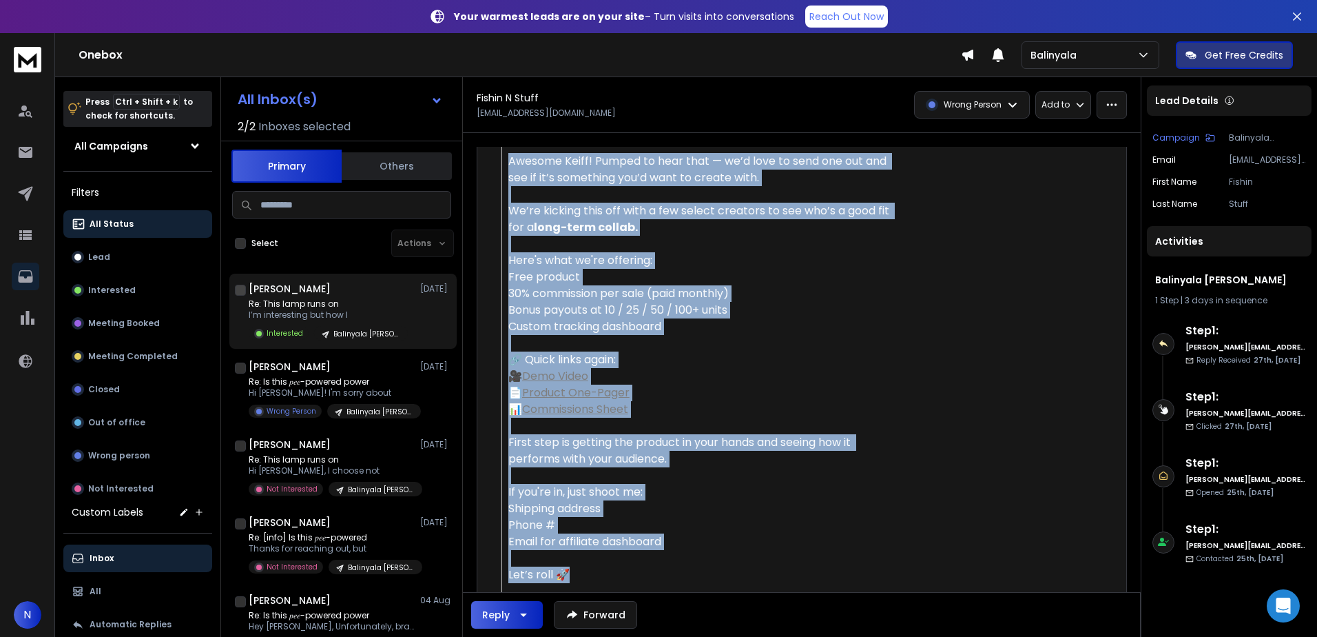 This screenshot has width=1317, height=637. I want to click on button: Lead, so click(138, 257).